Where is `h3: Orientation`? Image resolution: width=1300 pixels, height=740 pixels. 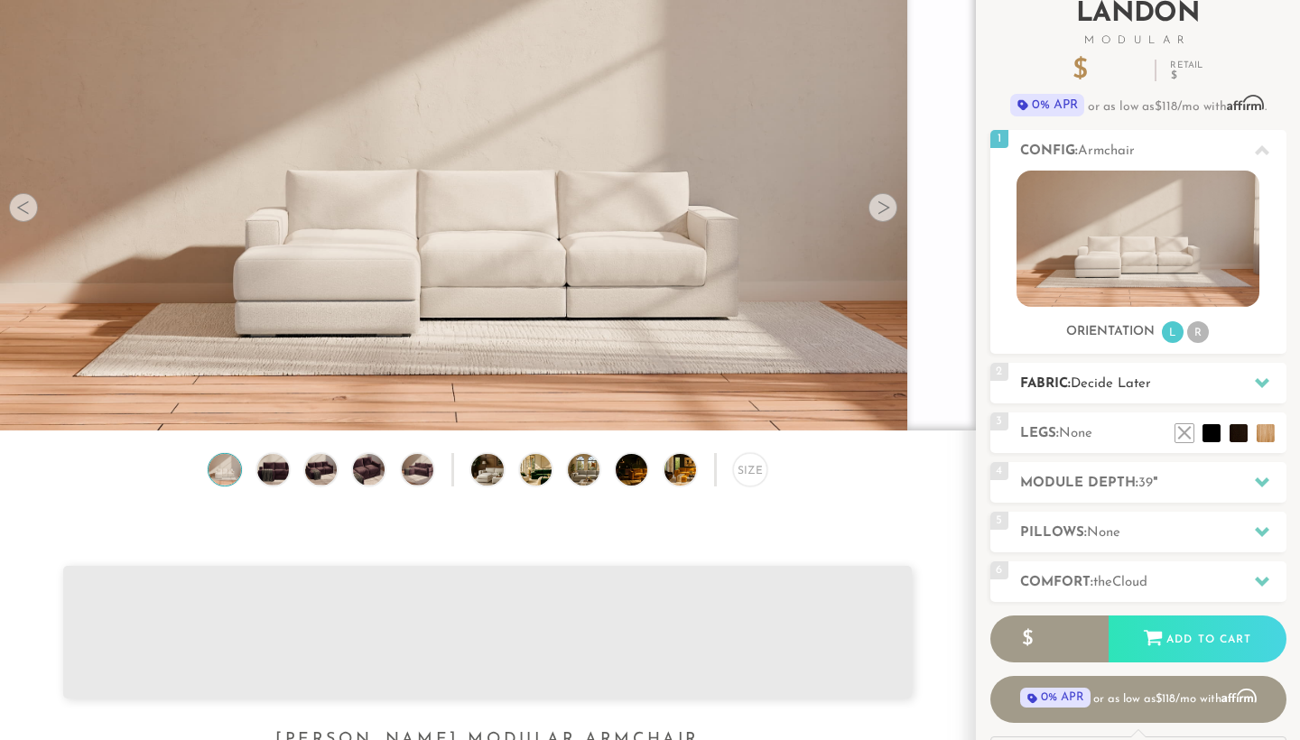 h3: Orientation is located at coordinates (1110, 332).